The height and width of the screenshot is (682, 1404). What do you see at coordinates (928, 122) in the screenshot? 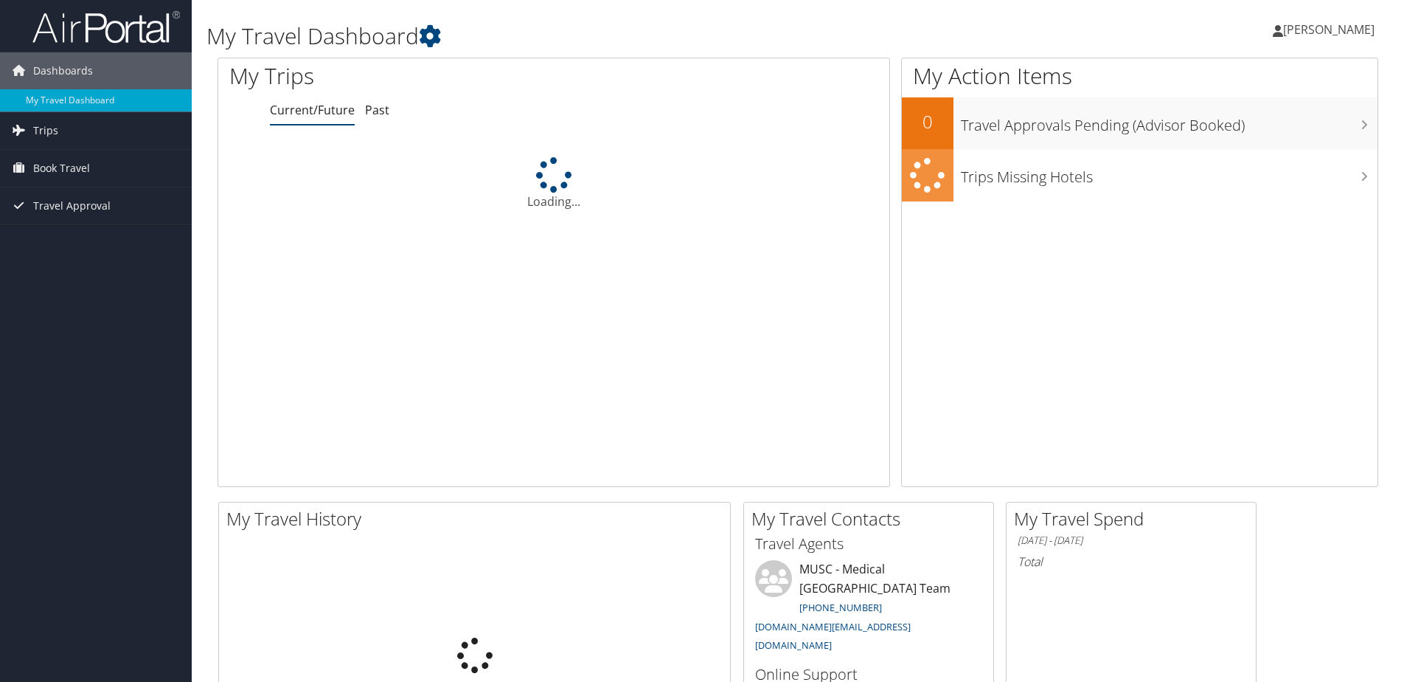
I see `h2: 0` at bounding box center [928, 122].